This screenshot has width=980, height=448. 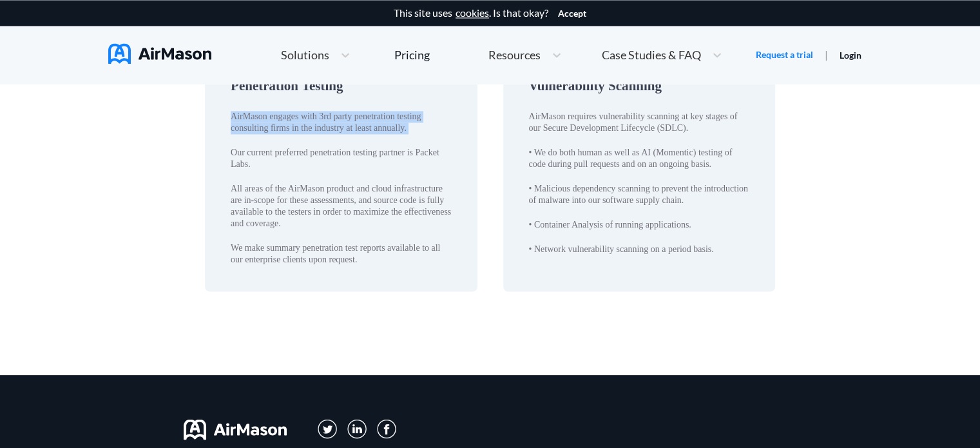 I want to click on div: Our current preferred penetration testing partner is Packet Labs., so click(x=341, y=159).